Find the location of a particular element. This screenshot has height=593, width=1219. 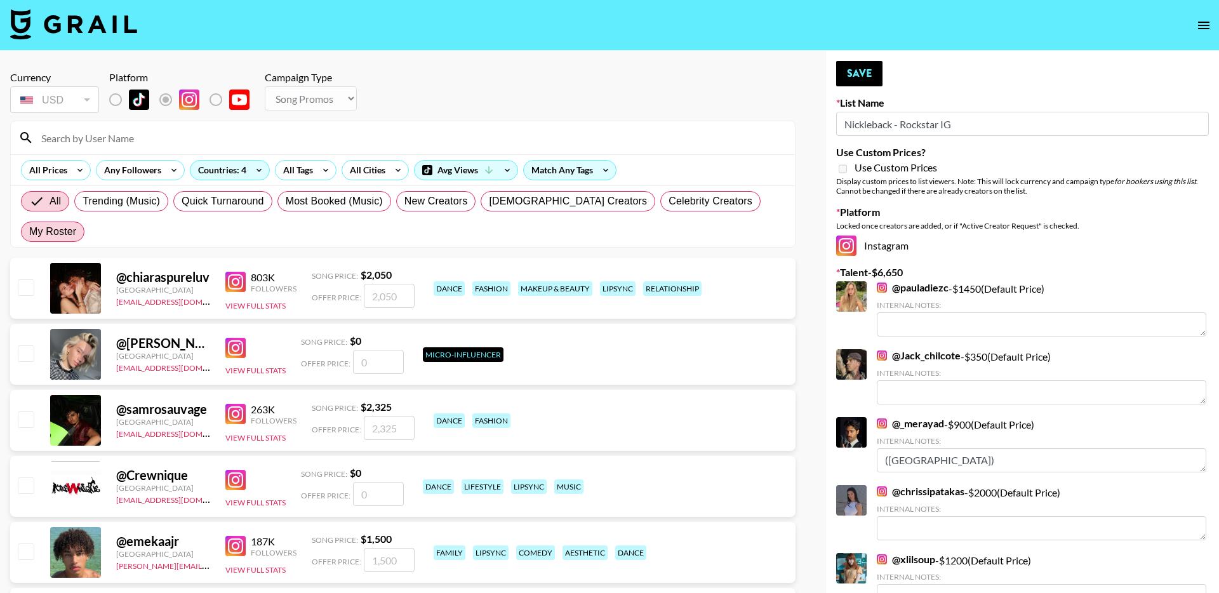

div: Instagram is located at coordinates (1022, 246).